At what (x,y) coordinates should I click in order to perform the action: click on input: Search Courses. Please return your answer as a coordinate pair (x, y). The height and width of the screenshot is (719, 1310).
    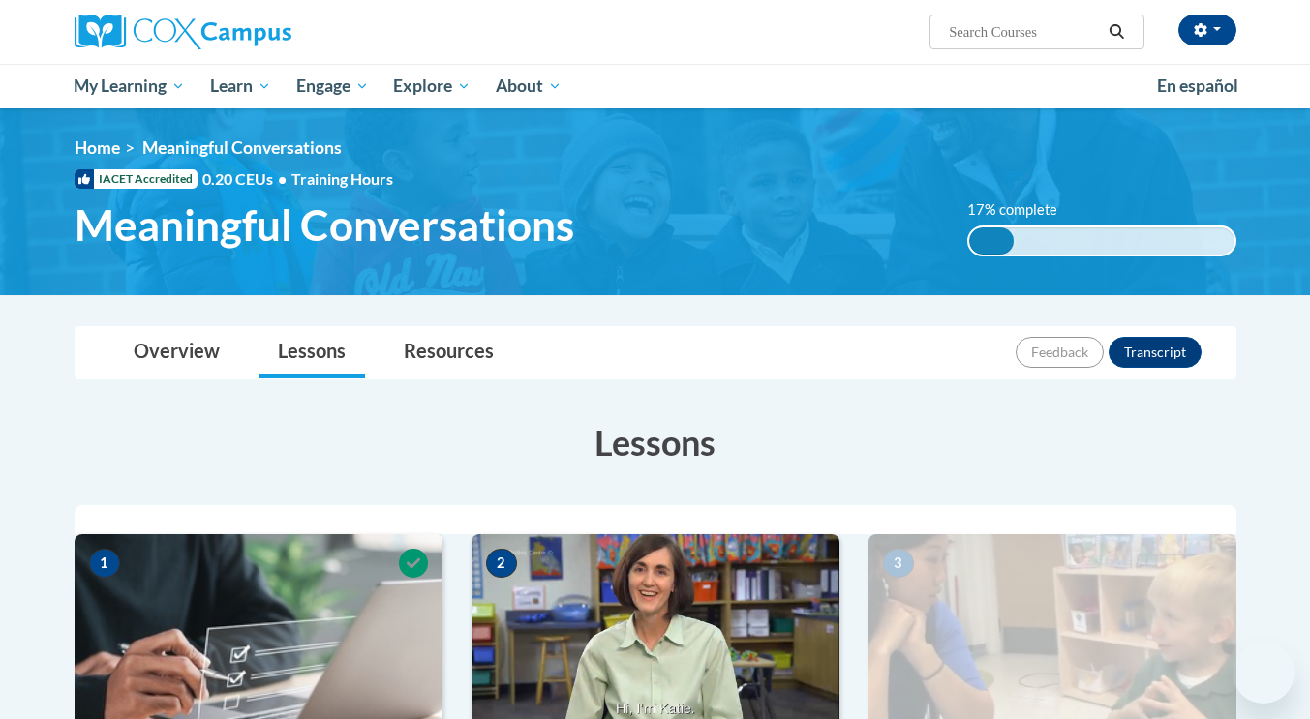
    Looking at the image, I should click on (1024, 32).